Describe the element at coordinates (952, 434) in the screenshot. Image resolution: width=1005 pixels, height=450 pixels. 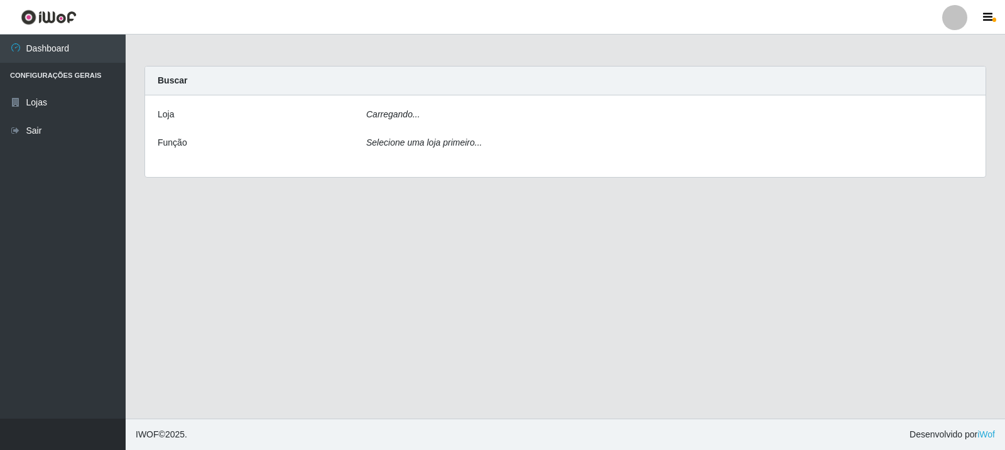
I see `span: Desenvolvido por` at that location.